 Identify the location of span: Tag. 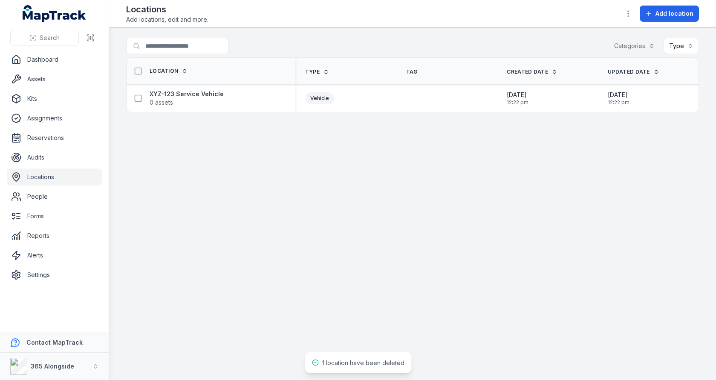
(412, 72).